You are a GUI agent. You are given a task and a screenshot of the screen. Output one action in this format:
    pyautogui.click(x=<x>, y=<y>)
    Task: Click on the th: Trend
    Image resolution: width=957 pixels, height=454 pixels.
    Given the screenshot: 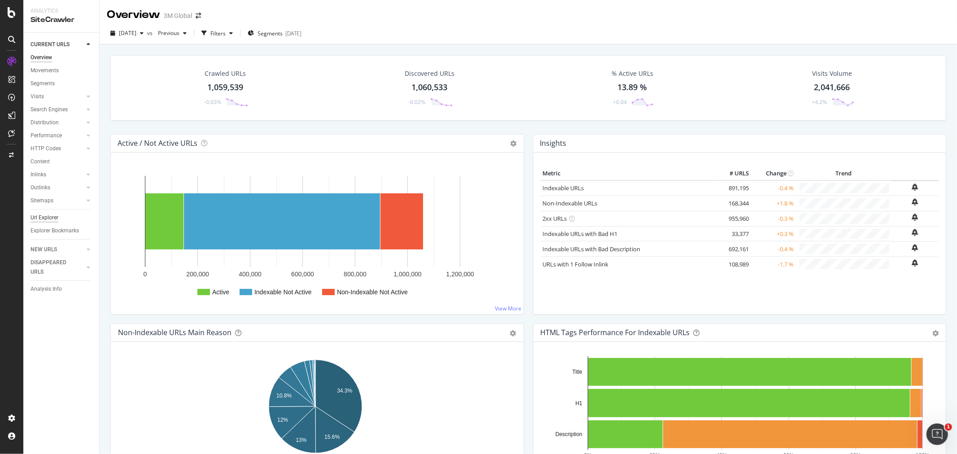 What is the action you would take?
    pyautogui.click(x=844, y=174)
    